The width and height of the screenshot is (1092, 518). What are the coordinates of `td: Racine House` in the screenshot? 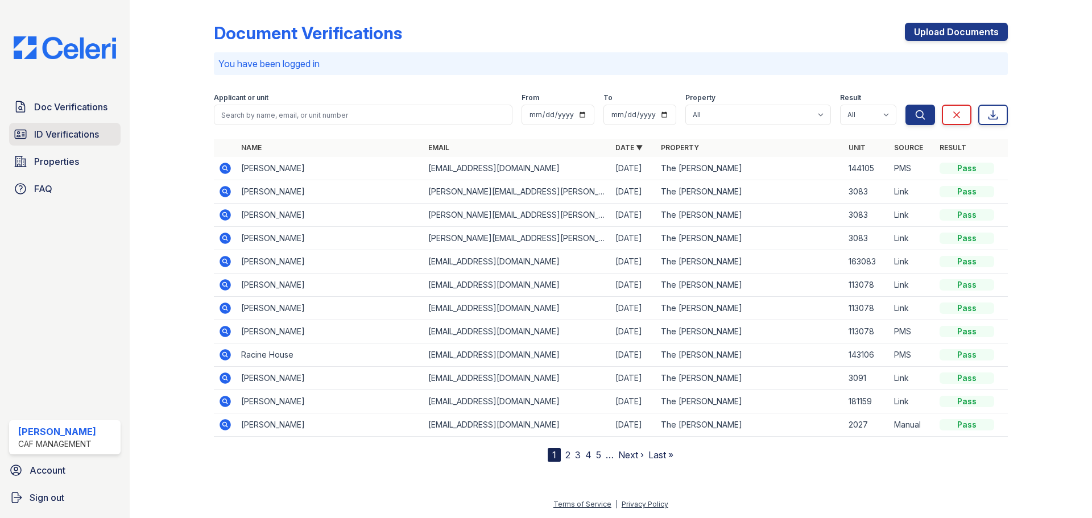 It's located at (330, 355).